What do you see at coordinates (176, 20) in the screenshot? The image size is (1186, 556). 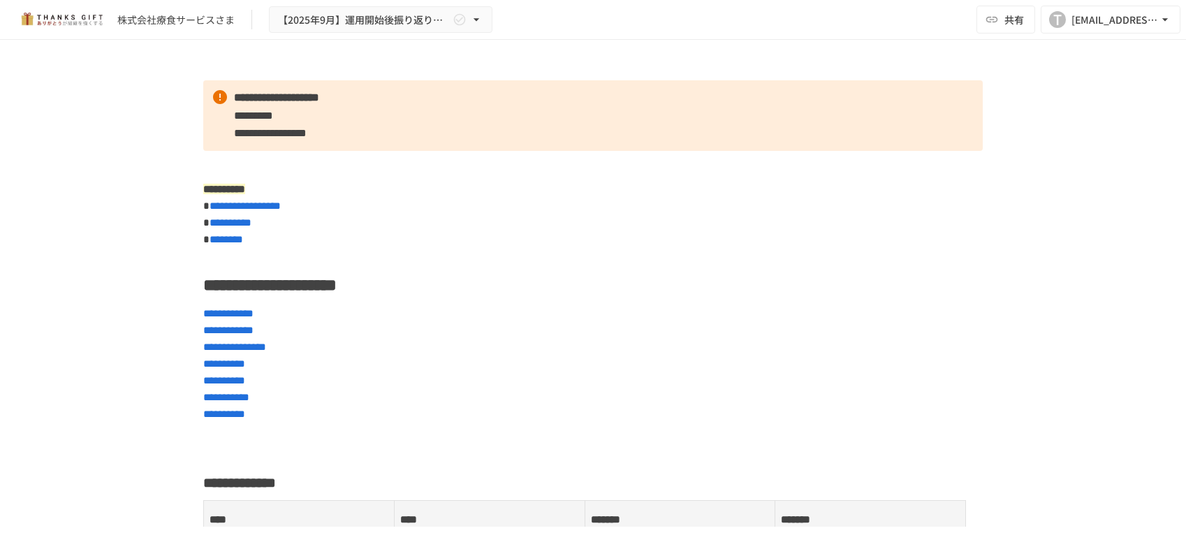 I see `div: 株式会社療食サービスさま` at bounding box center [176, 20].